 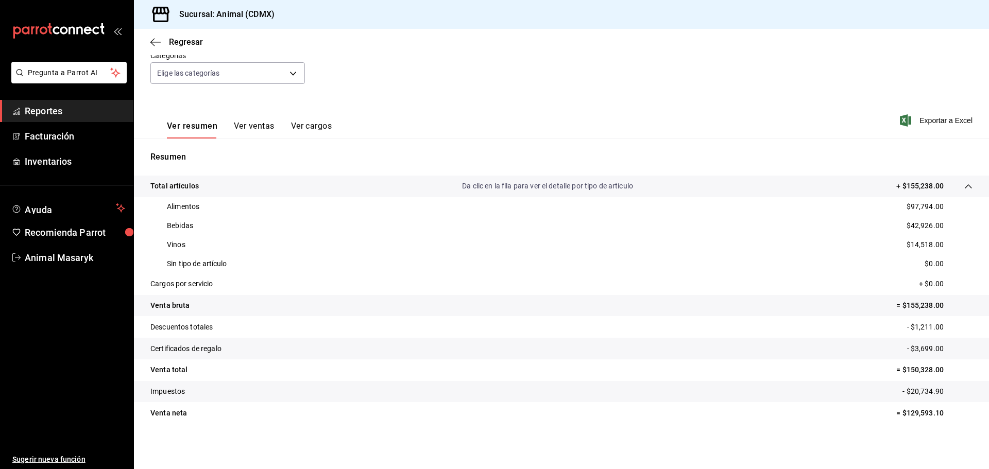 I want to click on p: Bebidas, so click(x=180, y=226).